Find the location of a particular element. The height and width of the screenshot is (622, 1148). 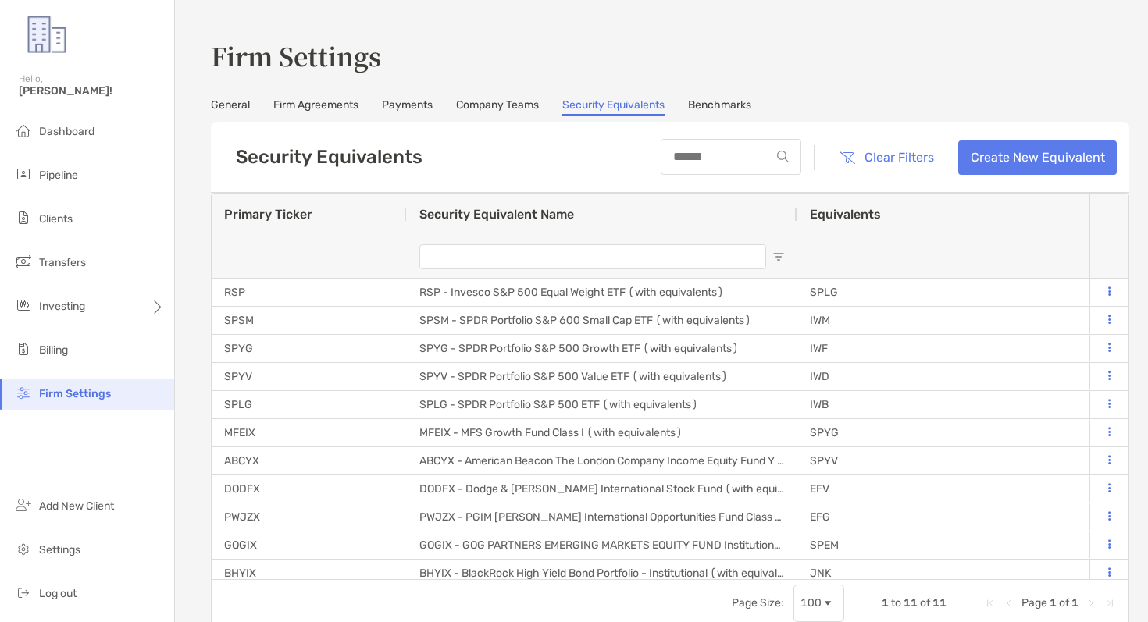

span: SPSM - SPDR Portfolio S&P 600 Small Cap ETF (with equivalents) is located at coordinates (585, 320).